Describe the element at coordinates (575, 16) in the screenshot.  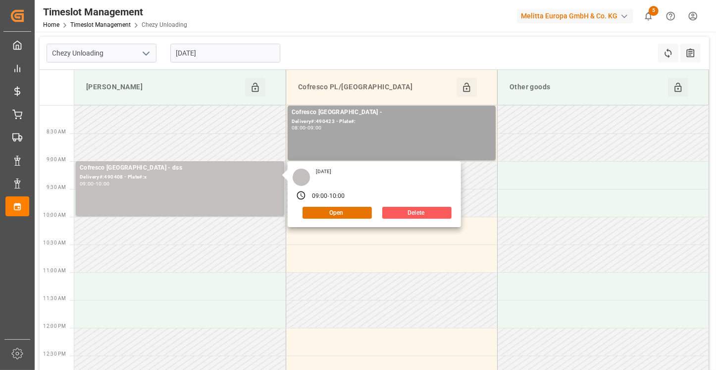
I see `div: Melitta Europa GmbH & Co. KG` at that location.